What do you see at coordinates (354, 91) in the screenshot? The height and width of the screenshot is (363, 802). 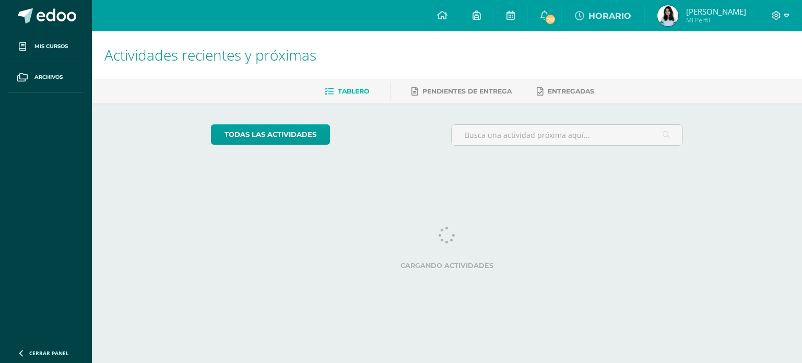 I see `span: Tablero` at bounding box center [354, 91].